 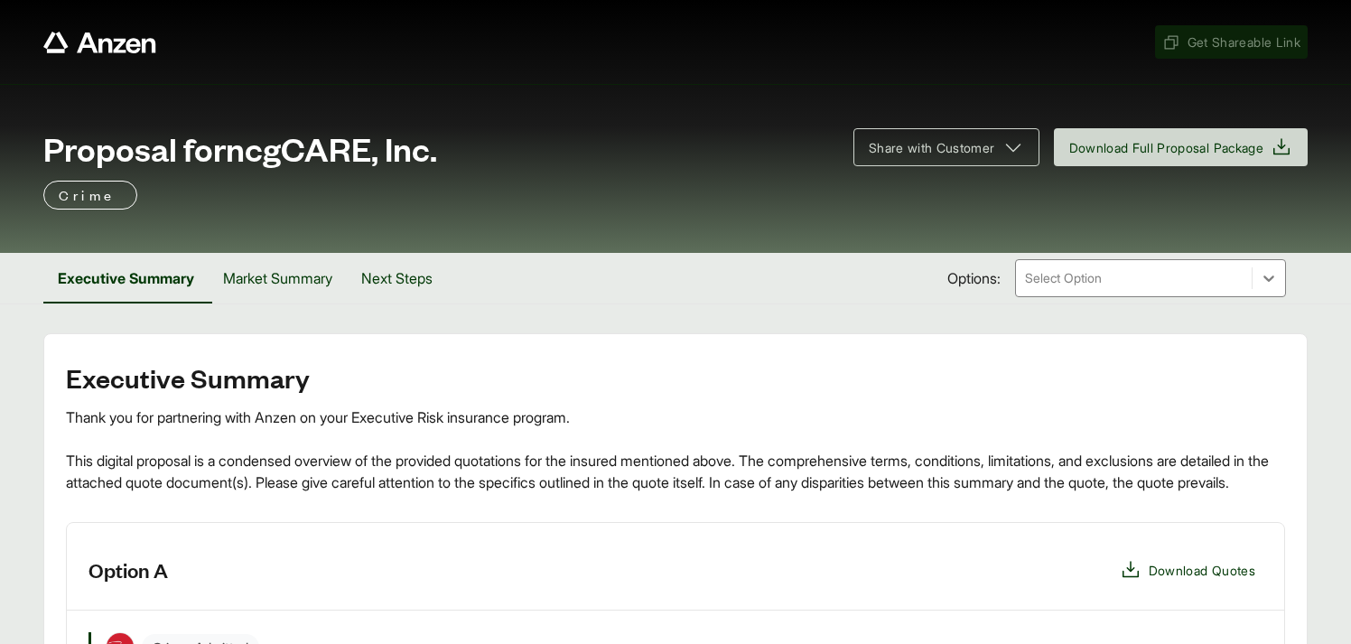 I want to click on a: Download Full Proposal Package, so click(x=1181, y=147).